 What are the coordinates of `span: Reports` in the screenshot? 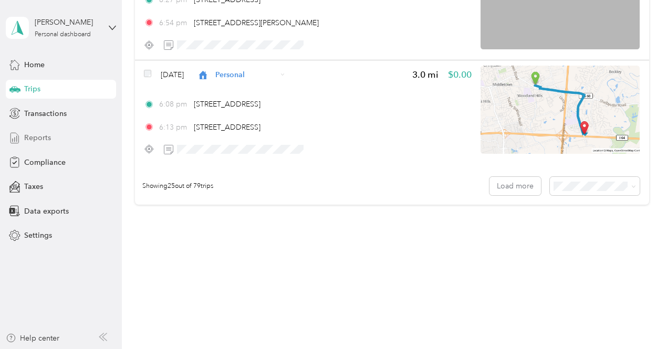 It's located at (37, 138).